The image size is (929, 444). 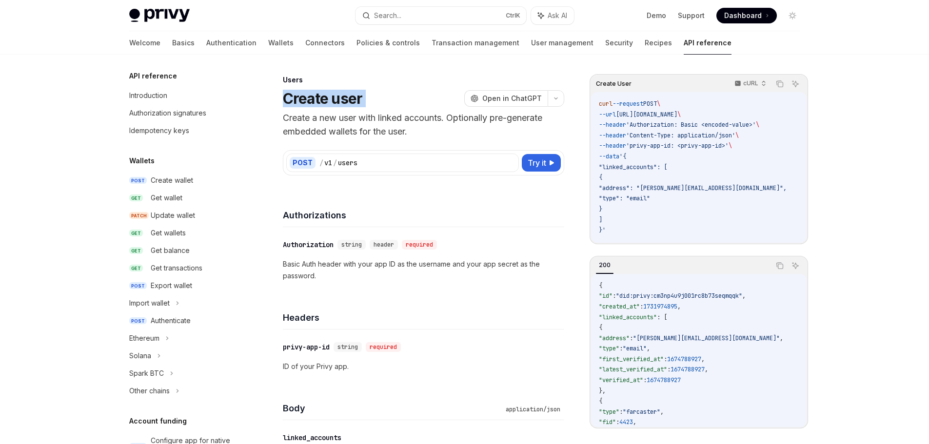 I want to click on p: cURL, so click(x=751, y=83).